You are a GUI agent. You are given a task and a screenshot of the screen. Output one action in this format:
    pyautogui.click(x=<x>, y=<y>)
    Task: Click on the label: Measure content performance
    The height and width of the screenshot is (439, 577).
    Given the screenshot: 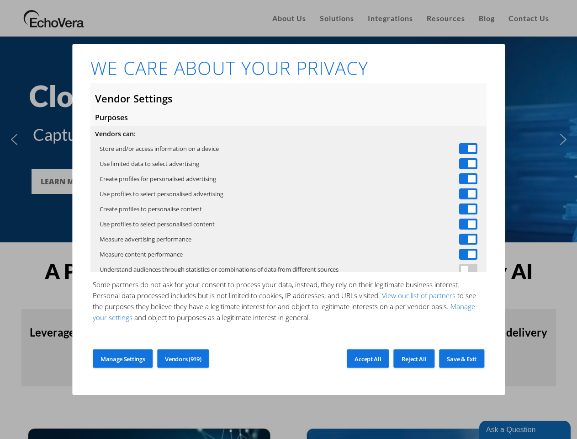 What is the action you would take?
    pyautogui.click(x=141, y=254)
    